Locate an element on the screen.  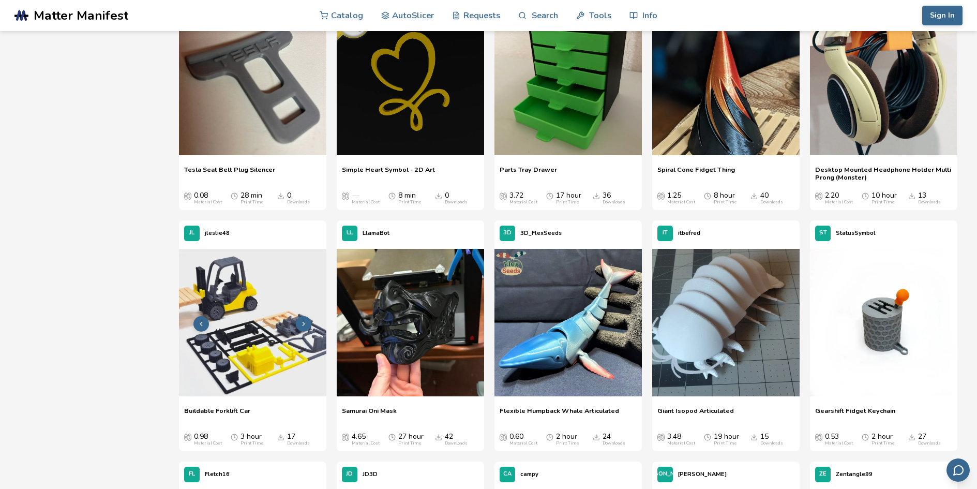
div: 2.20 is located at coordinates (839, 198).